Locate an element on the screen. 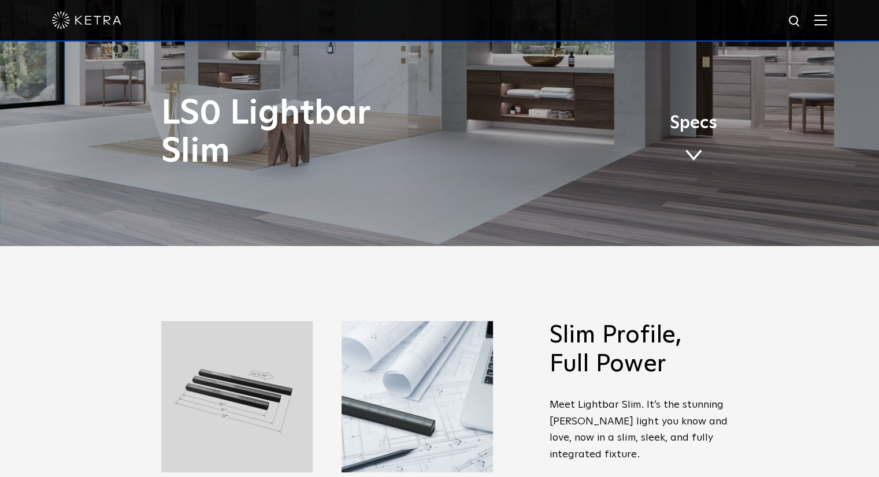 This screenshot has width=879, height=477. img: L30_Custom_Length_Black-2 is located at coordinates (237, 397).